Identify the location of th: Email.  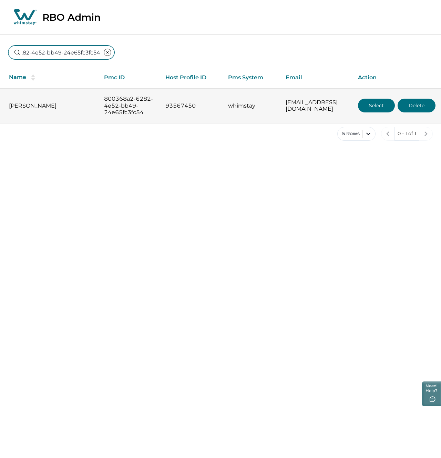
(316, 78).